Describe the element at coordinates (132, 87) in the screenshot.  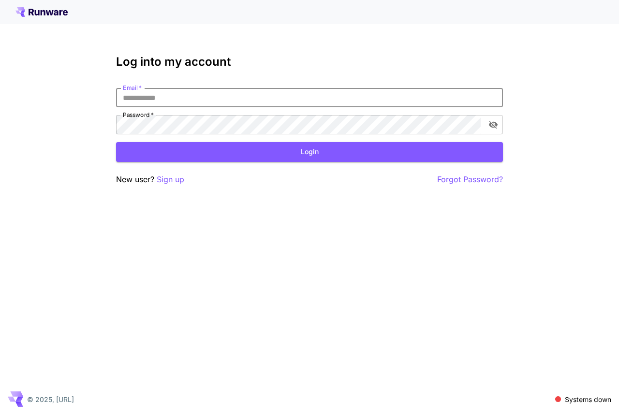
I see `label: Email` at that location.